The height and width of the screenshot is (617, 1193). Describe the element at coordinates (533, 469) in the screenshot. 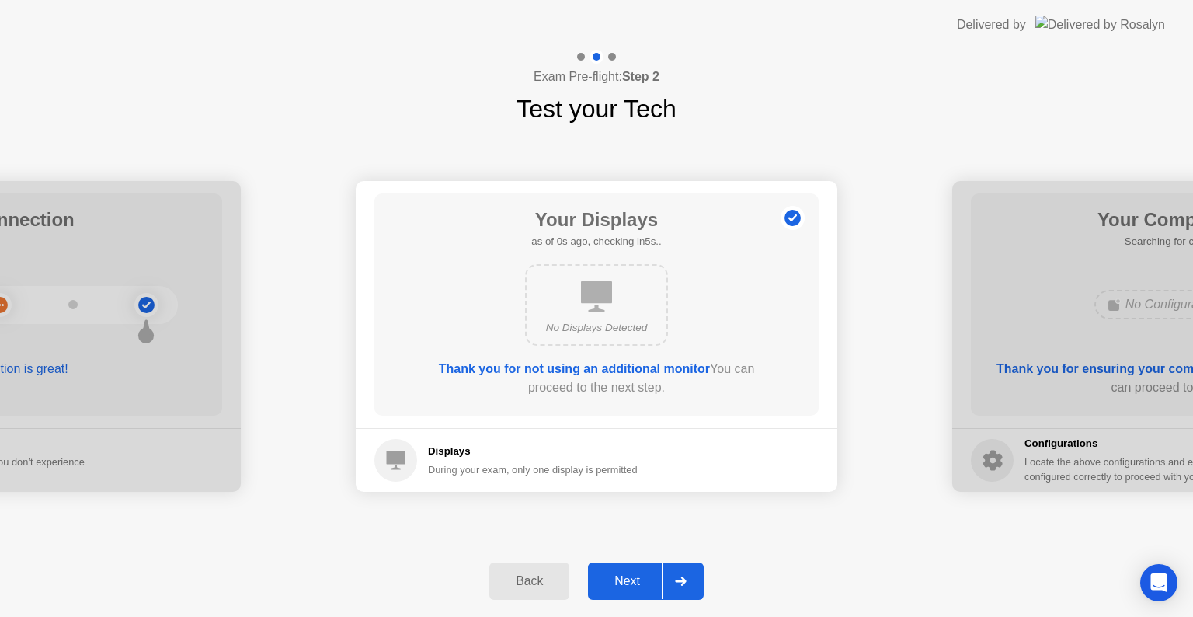

I see `div: During your exam, only one display is permitted` at that location.